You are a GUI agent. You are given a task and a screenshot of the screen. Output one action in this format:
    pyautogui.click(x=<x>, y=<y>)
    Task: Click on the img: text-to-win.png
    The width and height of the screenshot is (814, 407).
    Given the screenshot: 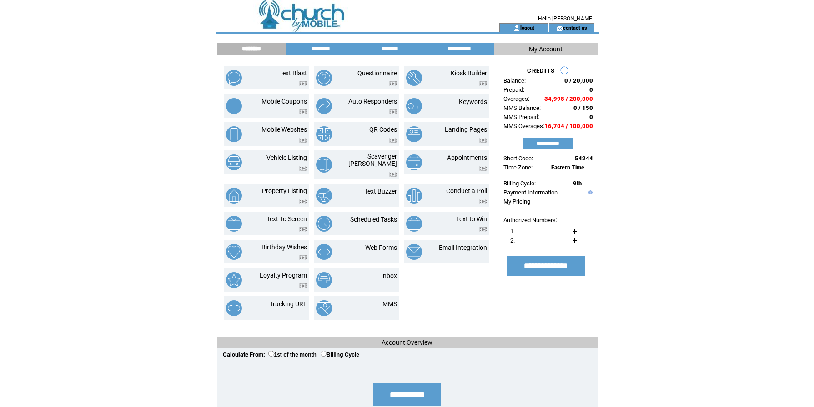 What is the action you would take?
    pyautogui.click(x=414, y=224)
    